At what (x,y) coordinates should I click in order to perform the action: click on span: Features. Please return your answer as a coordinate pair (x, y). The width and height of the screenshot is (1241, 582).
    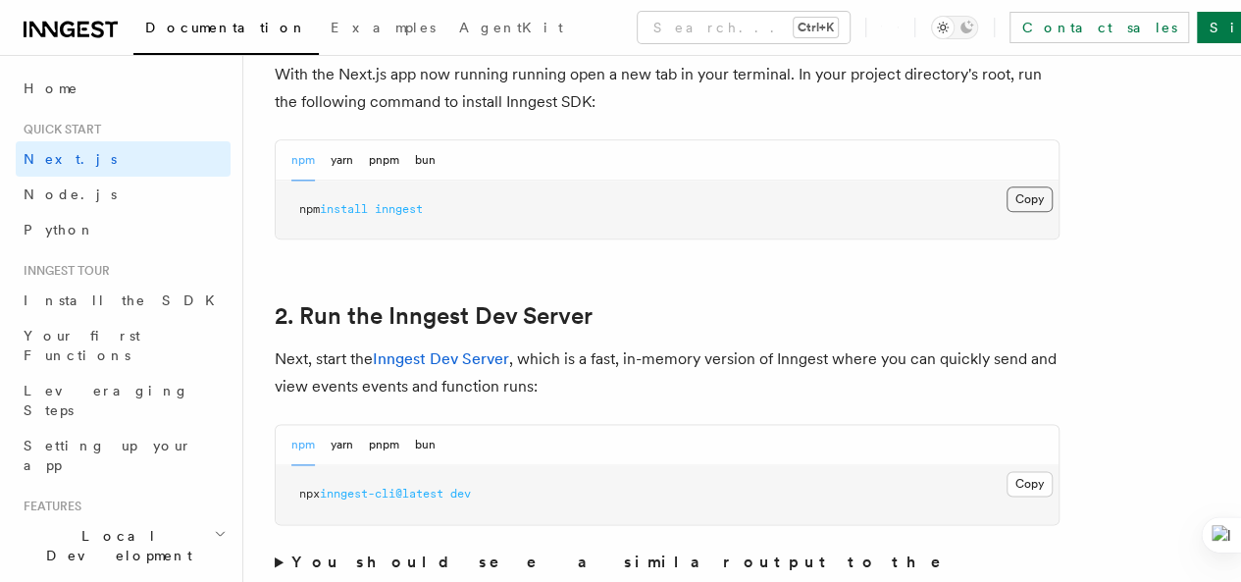
    Looking at the image, I should click on (48, 506).